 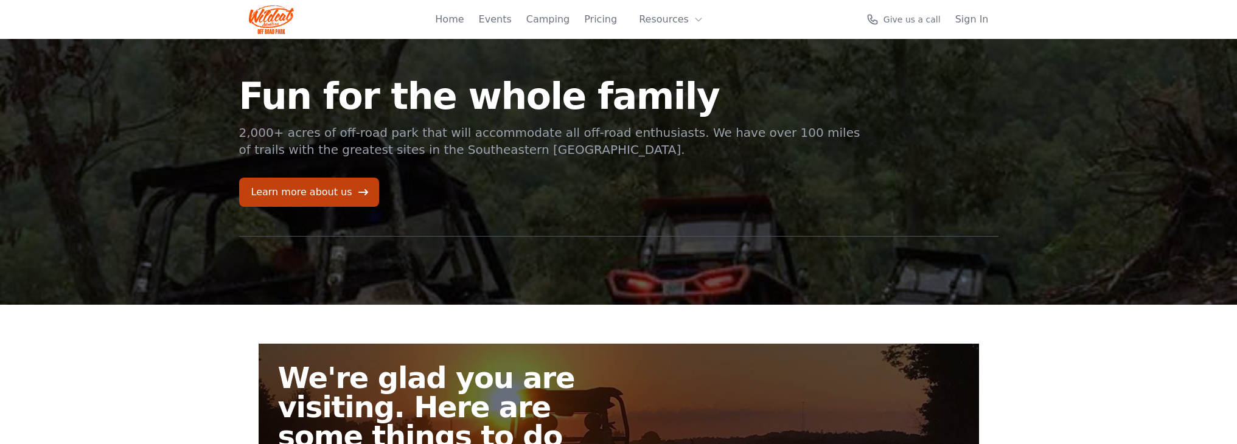 What do you see at coordinates (309, 192) in the screenshot?
I see `a: Learn more about us` at bounding box center [309, 192].